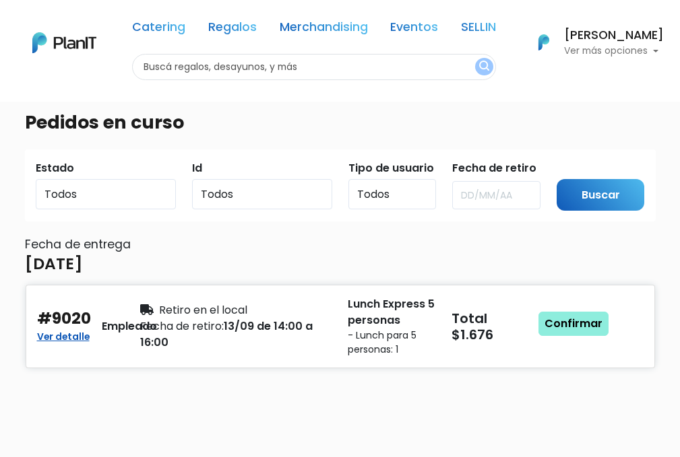 This screenshot has height=457, width=680. What do you see at coordinates (573, 324) in the screenshot?
I see `a: Confirmar` at bounding box center [573, 324].